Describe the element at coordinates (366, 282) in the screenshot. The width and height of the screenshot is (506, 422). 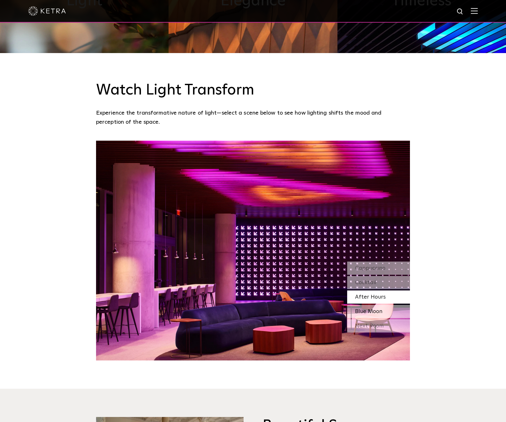
I see `span: Cocktail` at that location.